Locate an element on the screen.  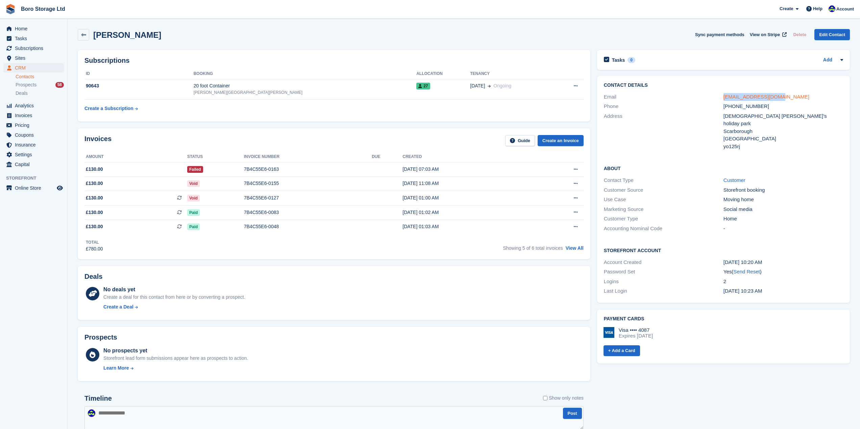
div: Create a deal for this contact from here or by converting a prospect. is located at coordinates (174, 297).